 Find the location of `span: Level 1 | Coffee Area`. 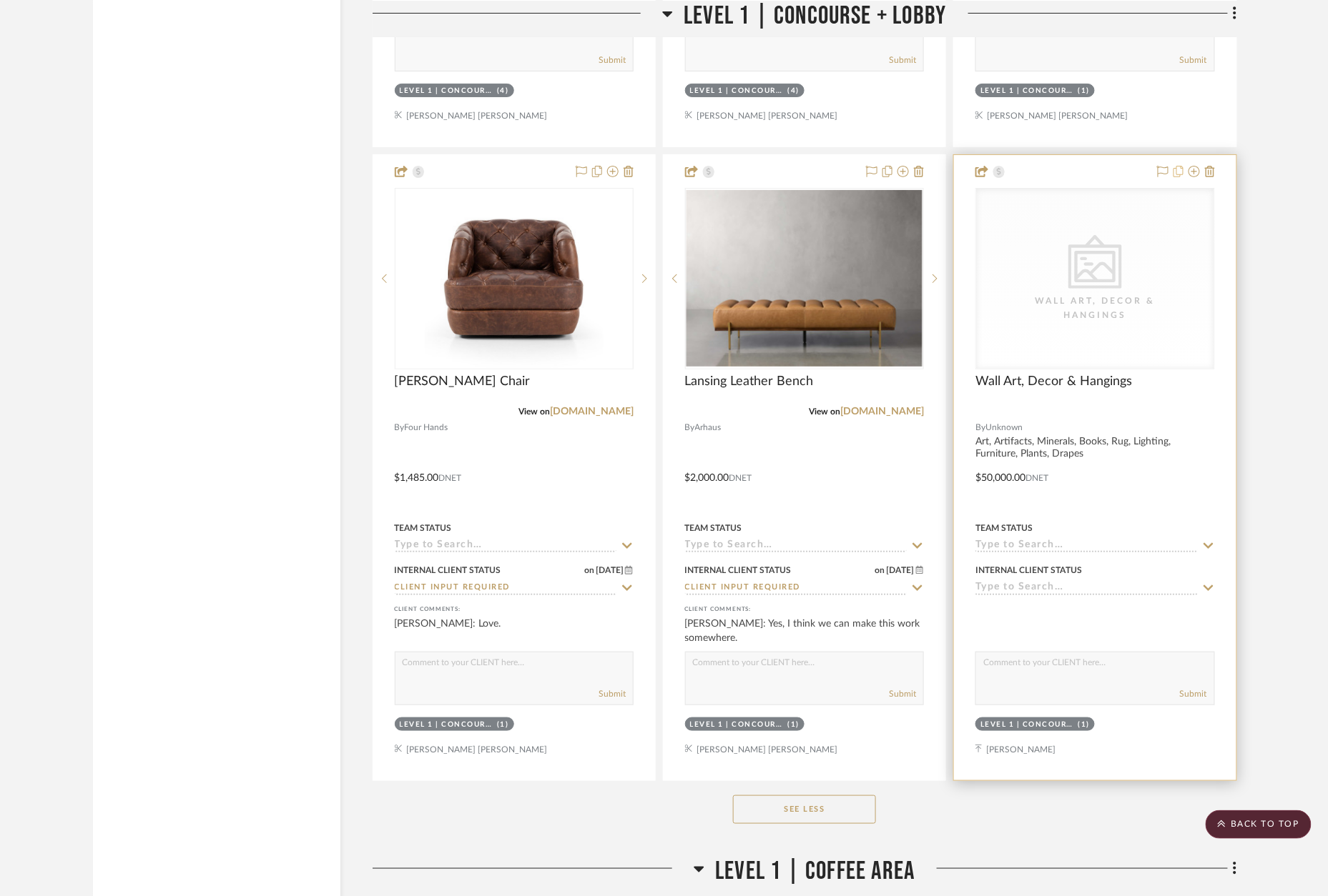

span: Level 1 | Coffee Area is located at coordinates (814, 871).